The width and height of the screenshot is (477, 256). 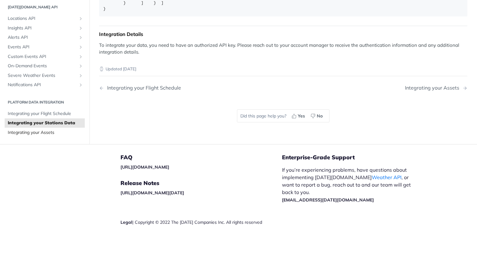 What do you see at coordinates (42, 85) in the screenshot?
I see `span: Notifications API` at bounding box center [42, 85].